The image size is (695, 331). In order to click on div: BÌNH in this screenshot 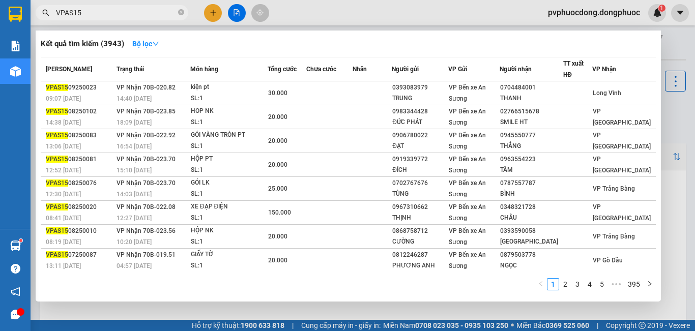, I will do `click(531, 194)`.